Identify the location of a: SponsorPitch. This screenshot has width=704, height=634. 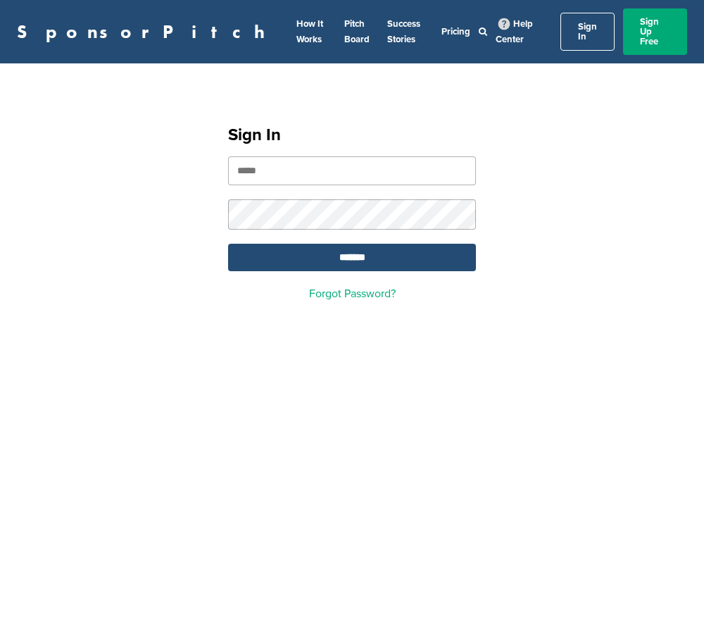
(145, 32).